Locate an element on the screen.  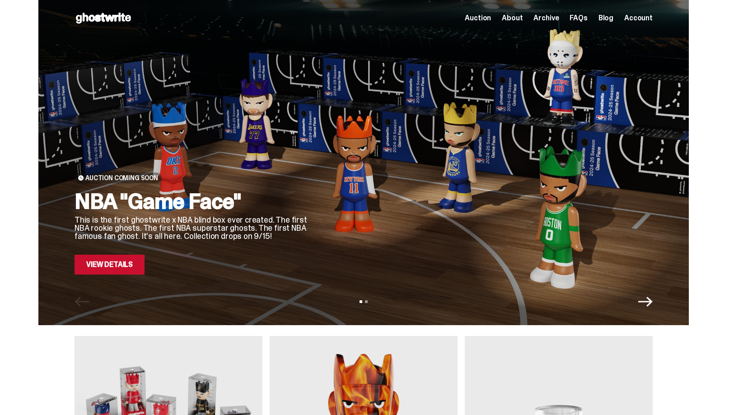
button: View slide 2 is located at coordinates (367, 302).